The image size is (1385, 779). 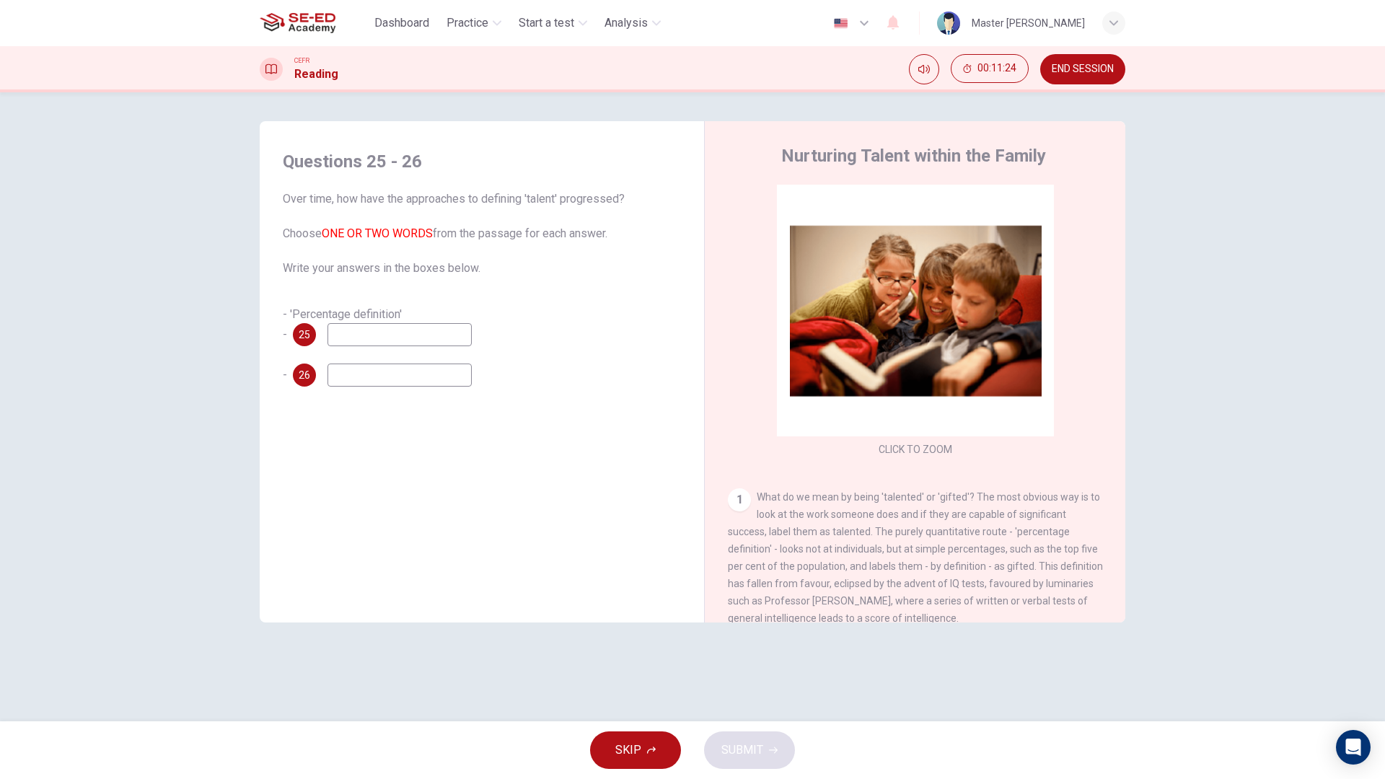 I want to click on span: What do we mean by being 'talented' or 'gifted'? The most obvious way is to look at the work some..., so click(x=916, y=558).